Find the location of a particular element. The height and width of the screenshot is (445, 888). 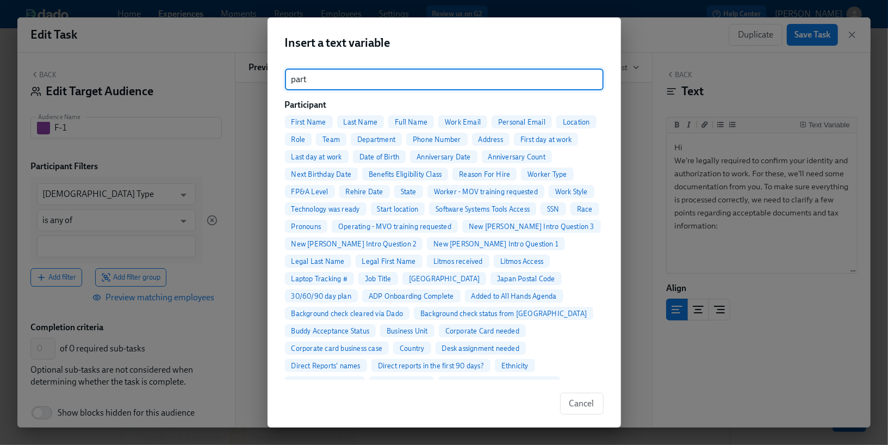

button: Country is located at coordinates (412, 348).